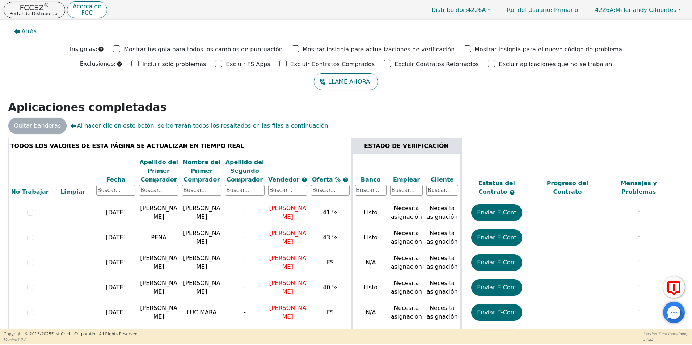 This screenshot has height=345, width=692. Describe the element at coordinates (543, 10) in the screenshot. I see `p: Primario` at that location.